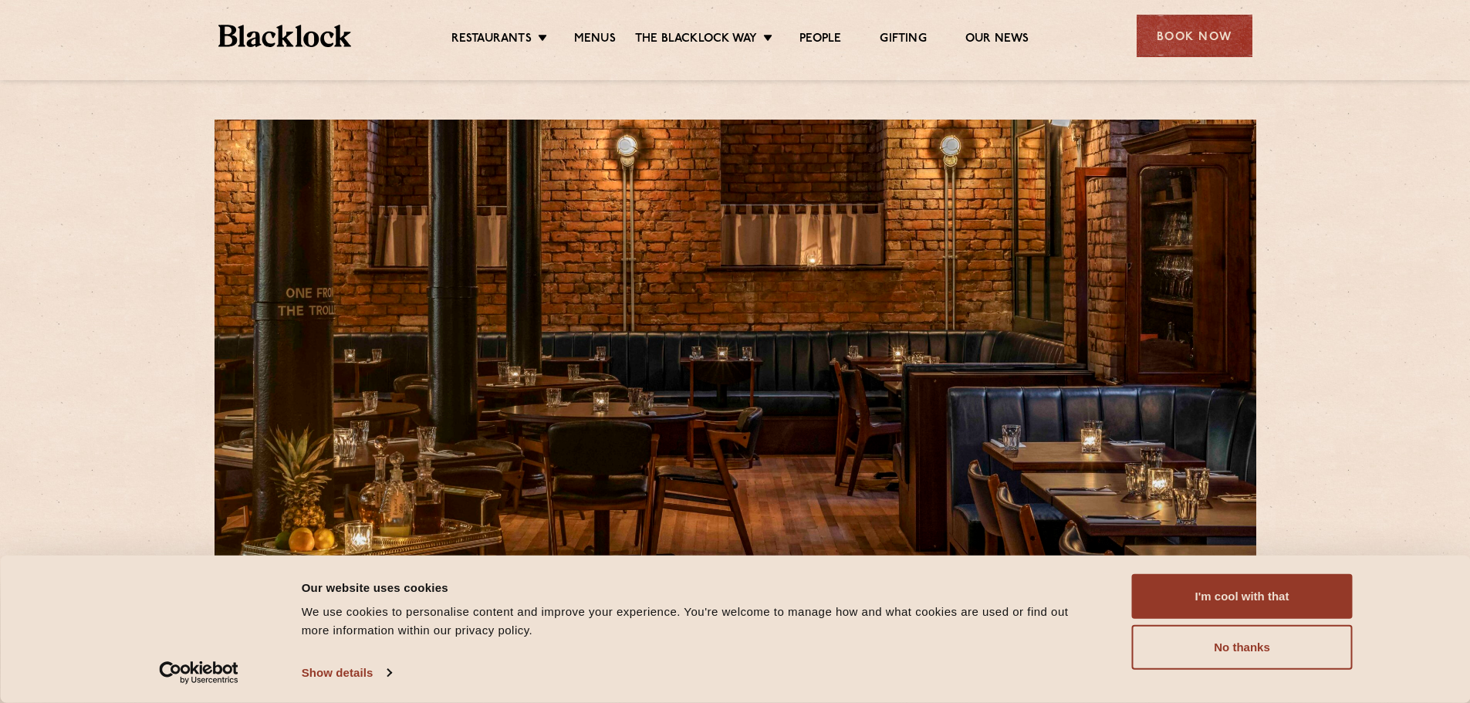  I want to click on a: Menus, so click(595, 40).